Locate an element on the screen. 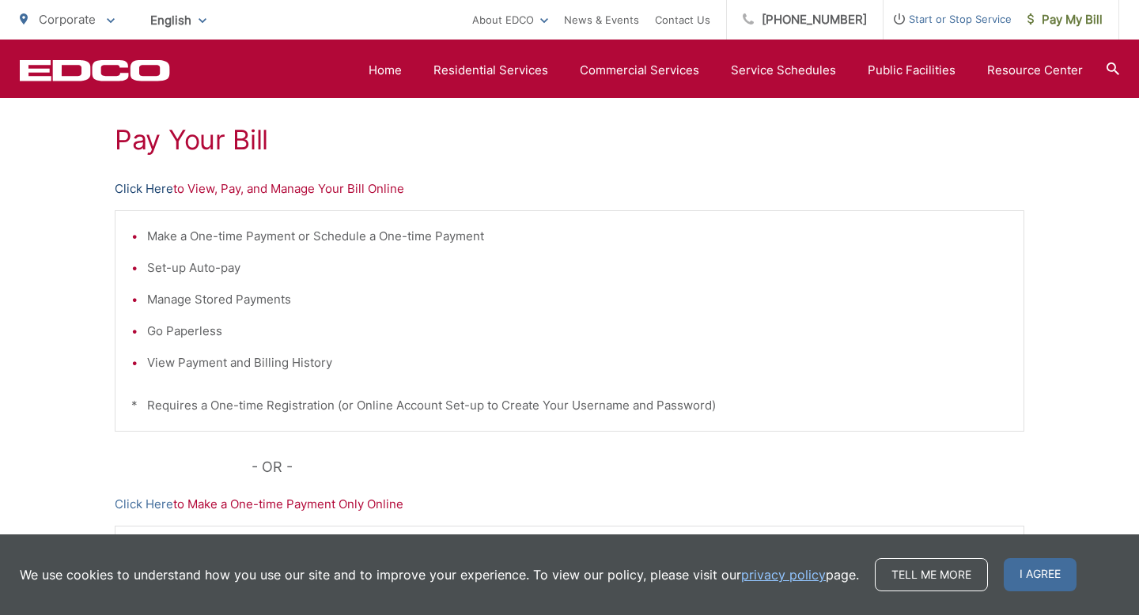 This screenshot has height=615, width=1139. a: Residential Services is located at coordinates (490, 70).